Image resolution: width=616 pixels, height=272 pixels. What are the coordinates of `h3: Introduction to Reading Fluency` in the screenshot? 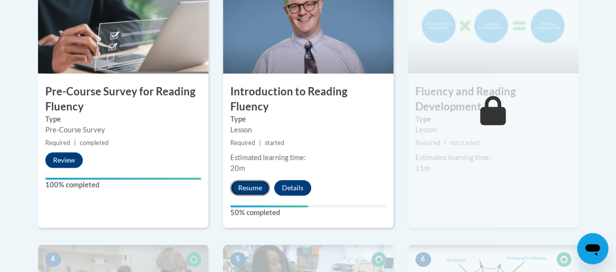 It's located at (308, 99).